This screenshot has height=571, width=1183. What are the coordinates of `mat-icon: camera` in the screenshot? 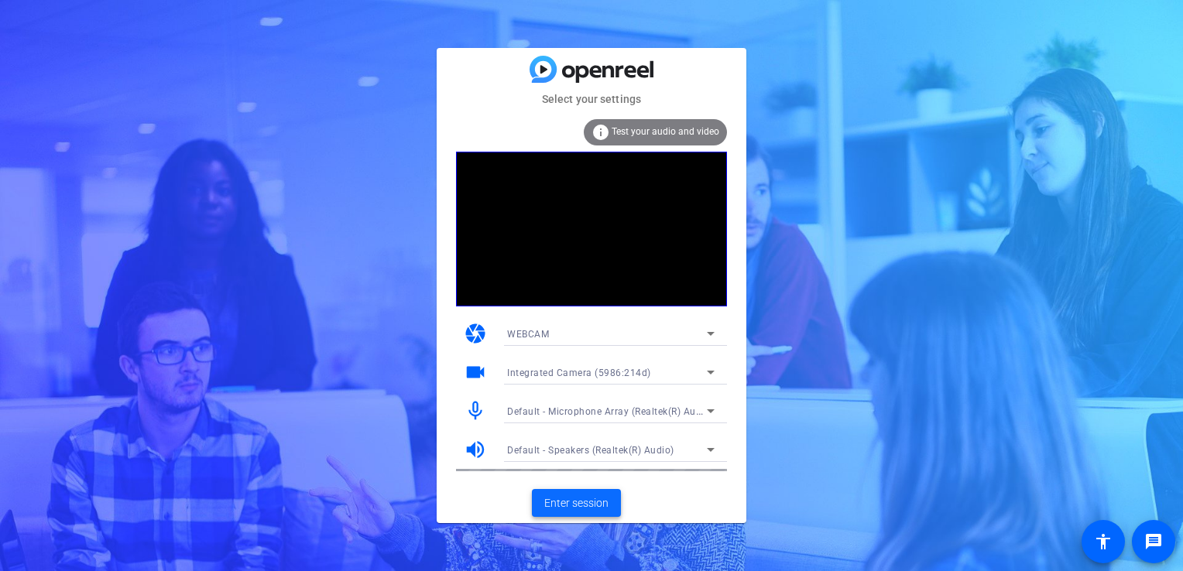 It's located at (475, 334).